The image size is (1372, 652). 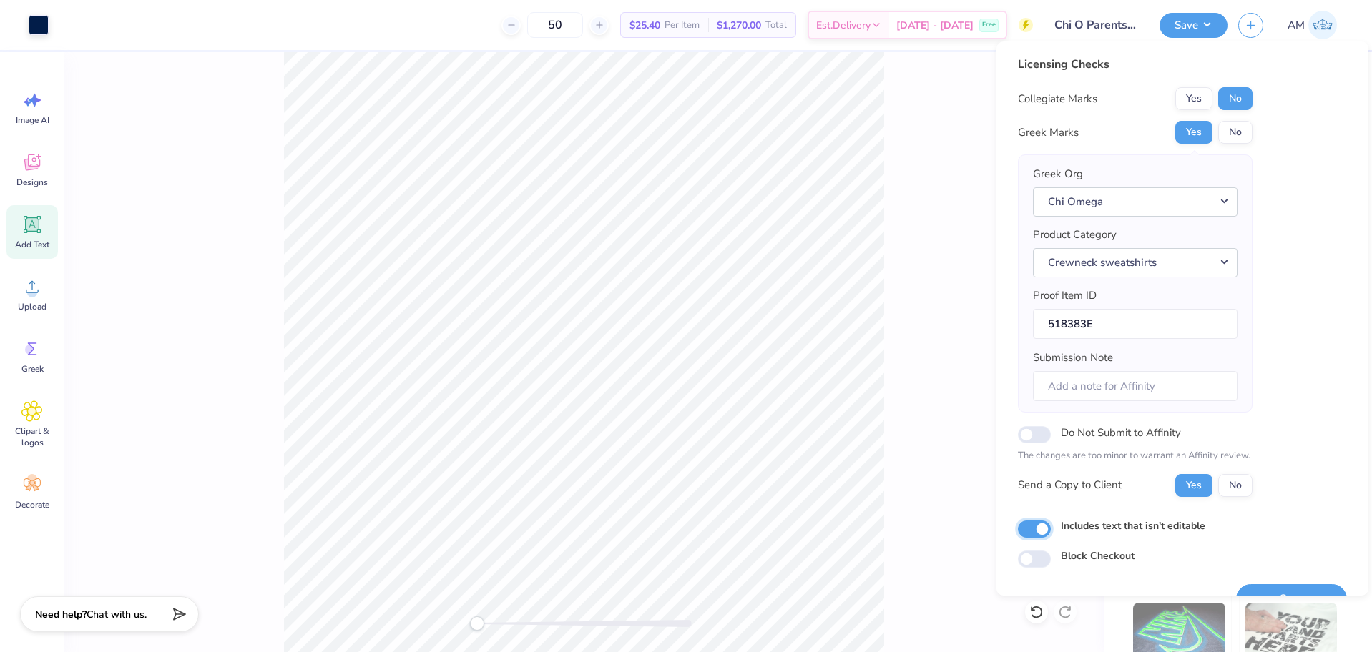 What do you see at coordinates (1135, 202) in the screenshot?
I see `button: Chi Omega` at bounding box center [1135, 202].